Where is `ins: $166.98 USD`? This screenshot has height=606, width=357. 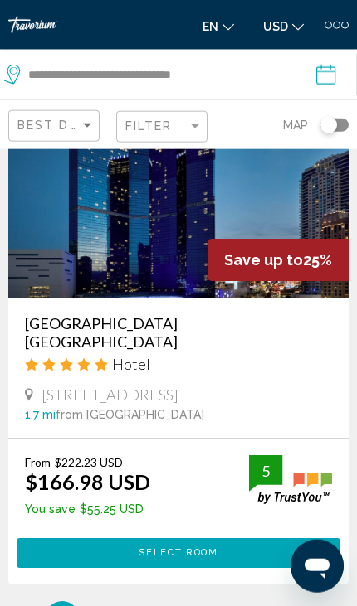 ins: $166.98 USD is located at coordinates (87, 482).